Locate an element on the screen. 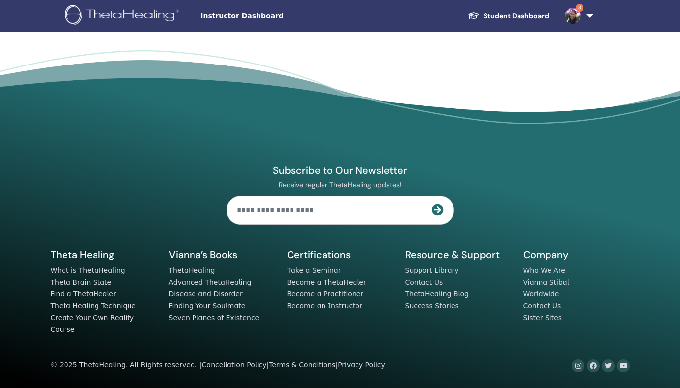  a: Student Dashboard is located at coordinates (508, 16).